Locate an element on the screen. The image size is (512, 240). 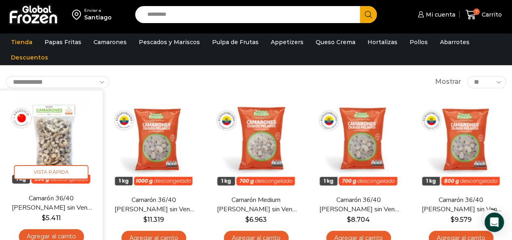
a: Papas Fritas is located at coordinates (63, 42).